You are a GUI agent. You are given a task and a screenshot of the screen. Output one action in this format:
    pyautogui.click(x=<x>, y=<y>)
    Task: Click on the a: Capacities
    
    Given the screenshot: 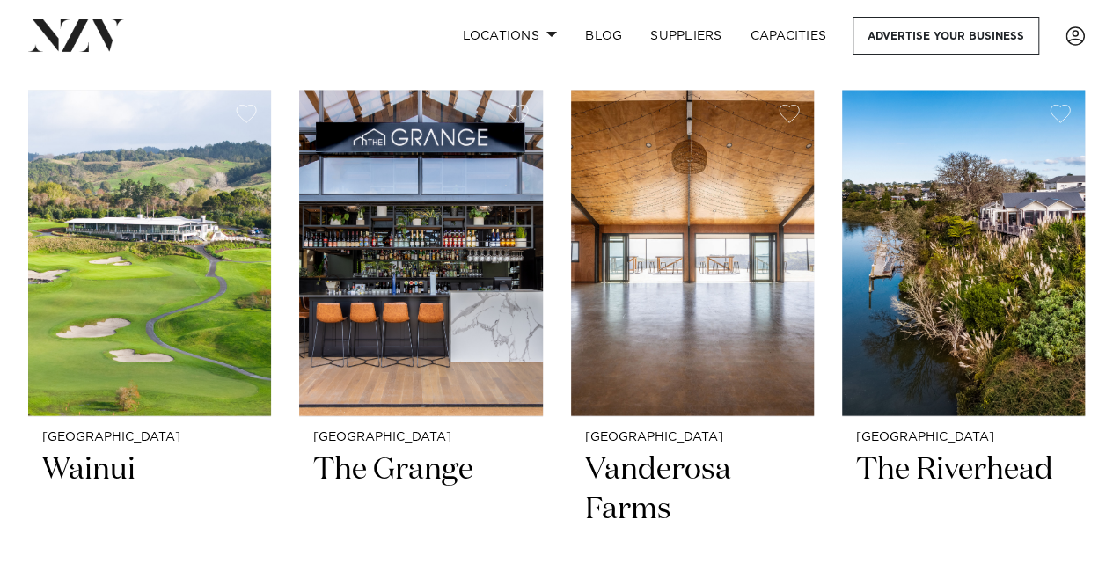 What is the action you would take?
    pyautogui.click(x=788, y=35)
    